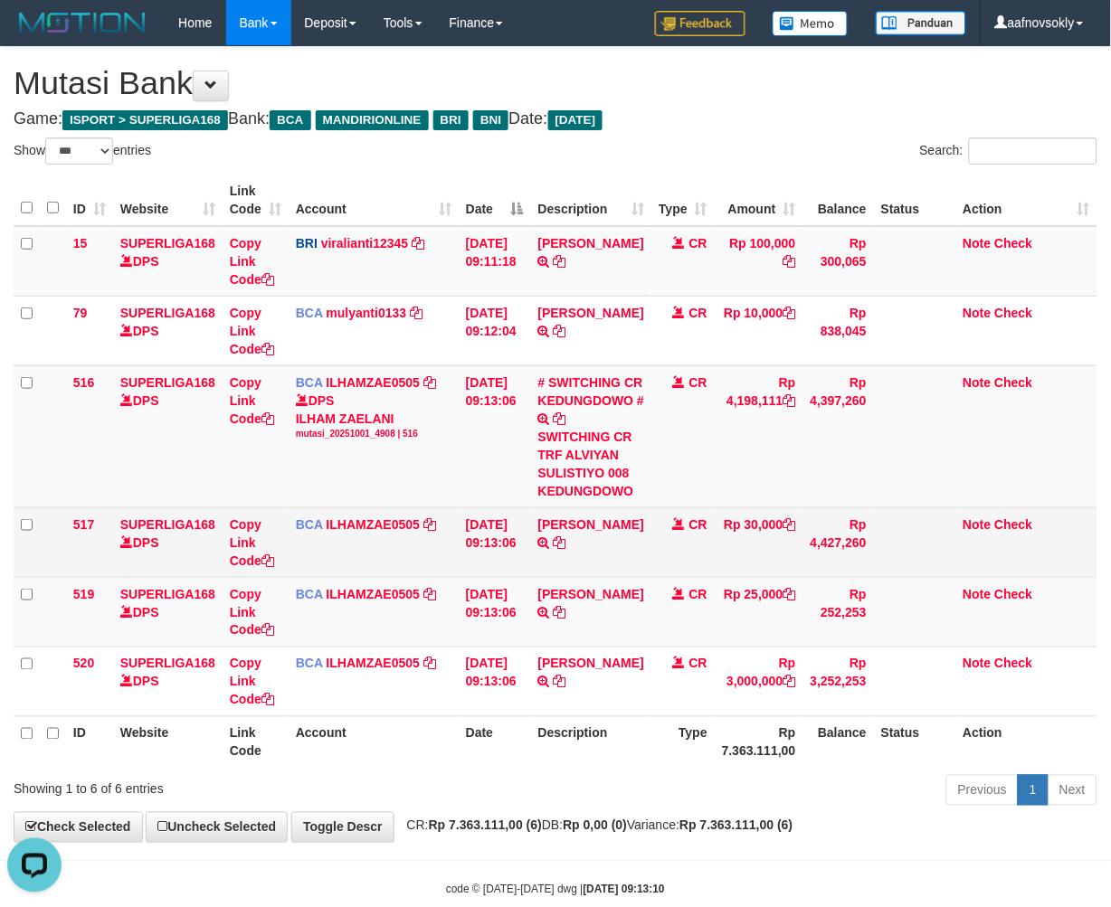  I want to click on div: mutasi_20251001_4908 | 516, so click(374, 434).